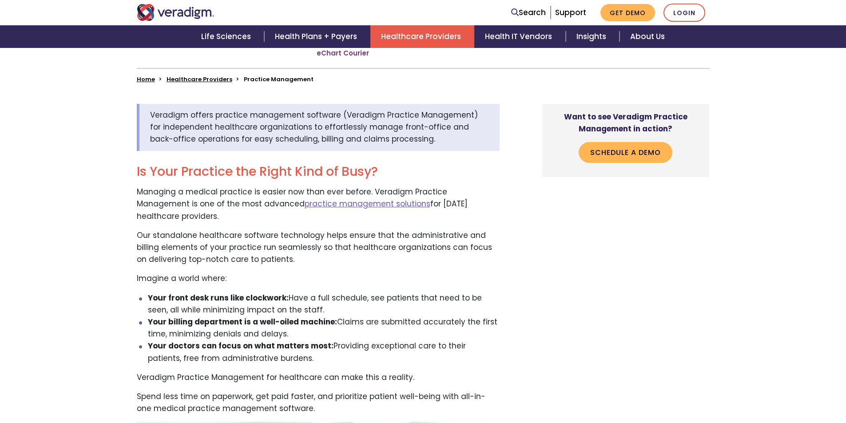 This screenshot has width=846, height=423. Describe the element at coordinates (684, 12) in the screenshot. I see `a: Login` at that location.